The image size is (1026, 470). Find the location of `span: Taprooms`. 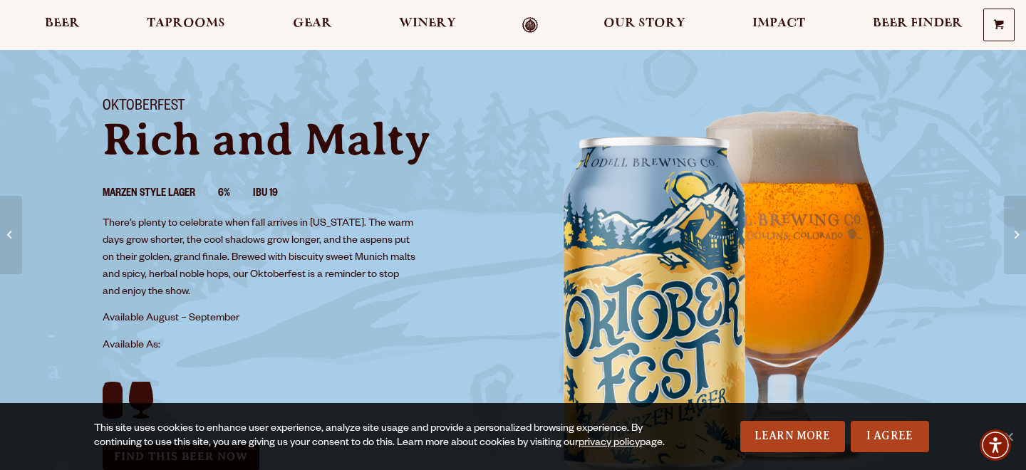

span: Taprooms is located at coordinates (186, 24).